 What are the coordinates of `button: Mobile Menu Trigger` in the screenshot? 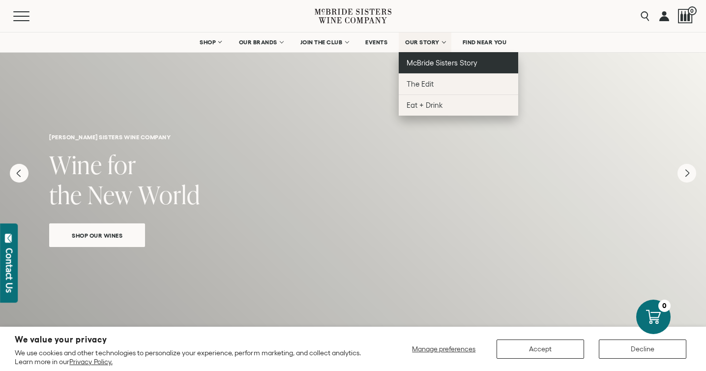 It's located at (31, 16).